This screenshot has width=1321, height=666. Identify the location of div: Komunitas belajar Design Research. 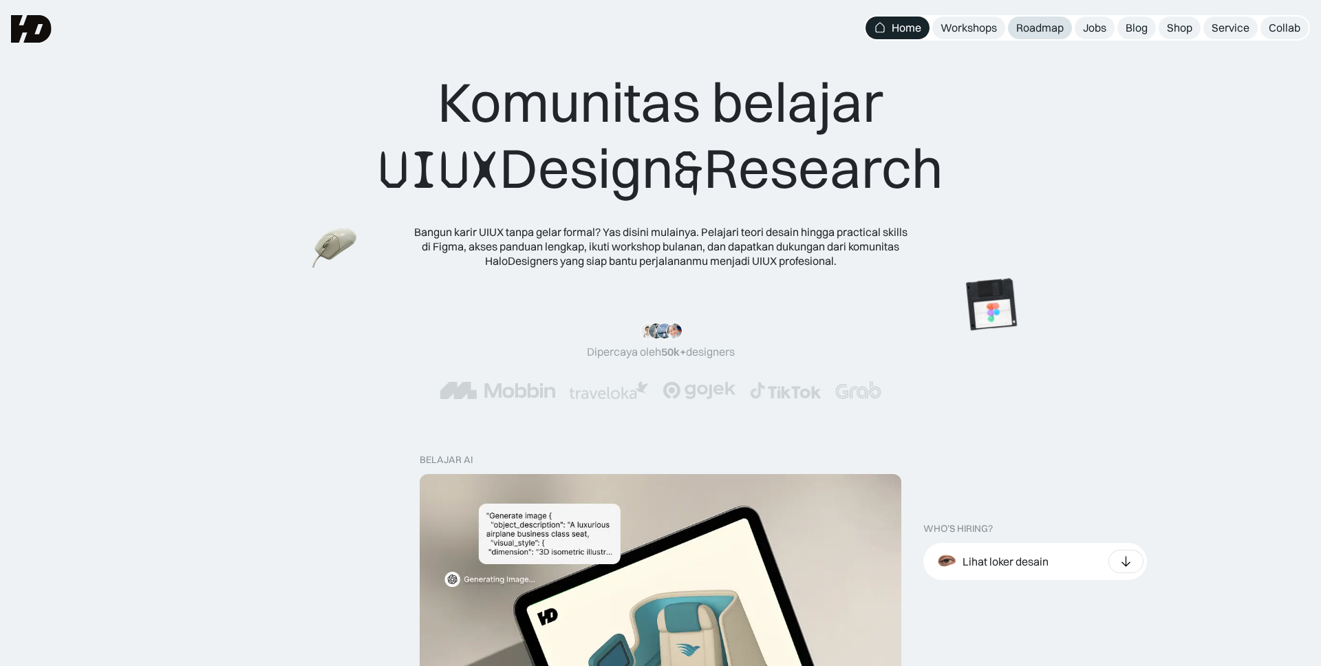
(661, 136).